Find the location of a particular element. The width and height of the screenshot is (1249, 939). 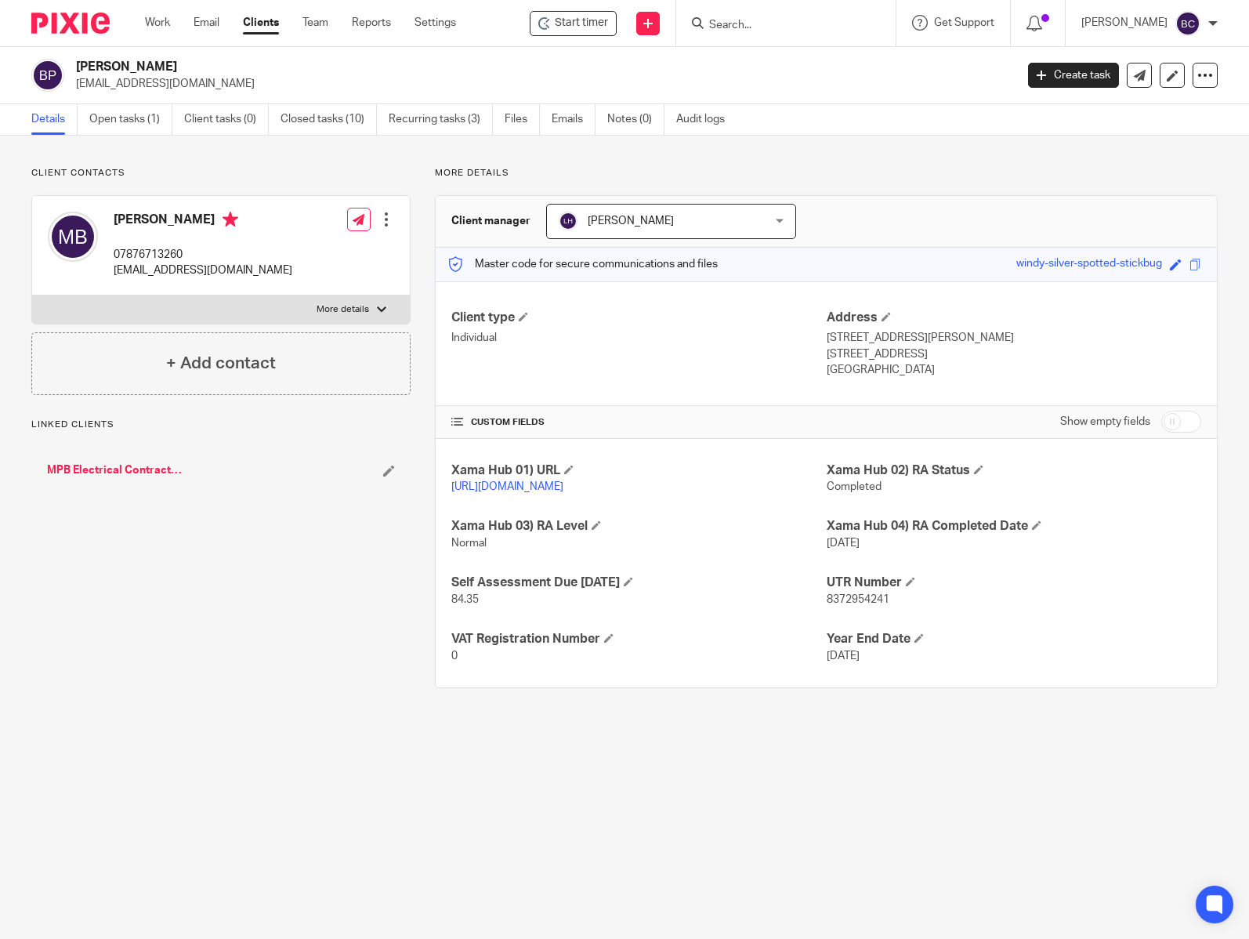

span: Normal is located at coordinates (468, 543).